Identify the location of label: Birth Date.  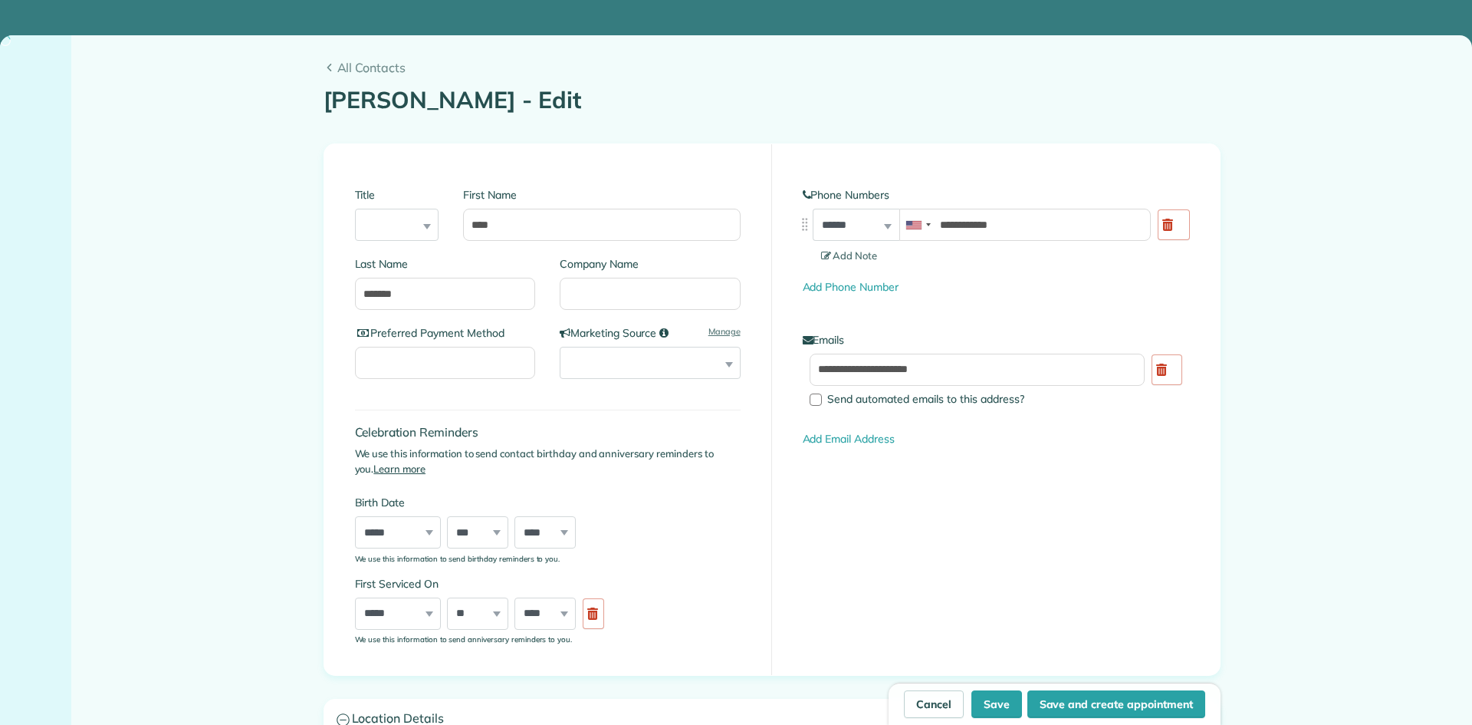
(483, 502).